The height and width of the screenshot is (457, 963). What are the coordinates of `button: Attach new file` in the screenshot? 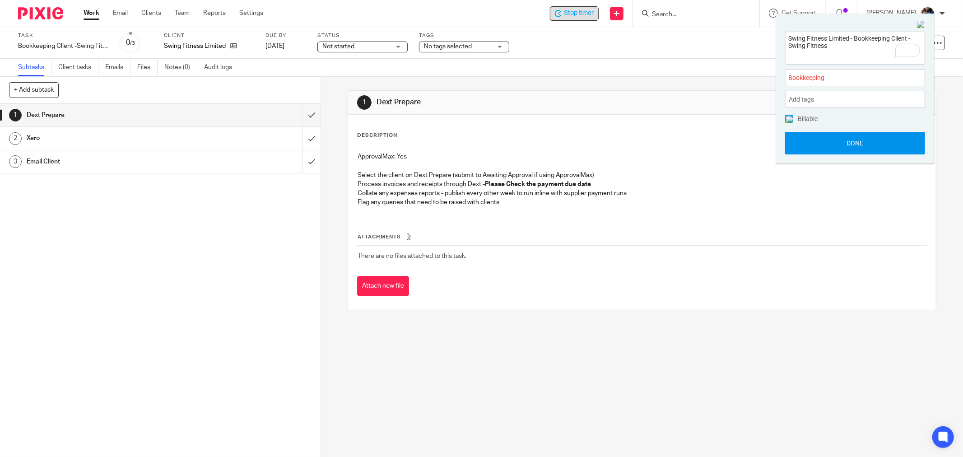 It's located at (383, 286).